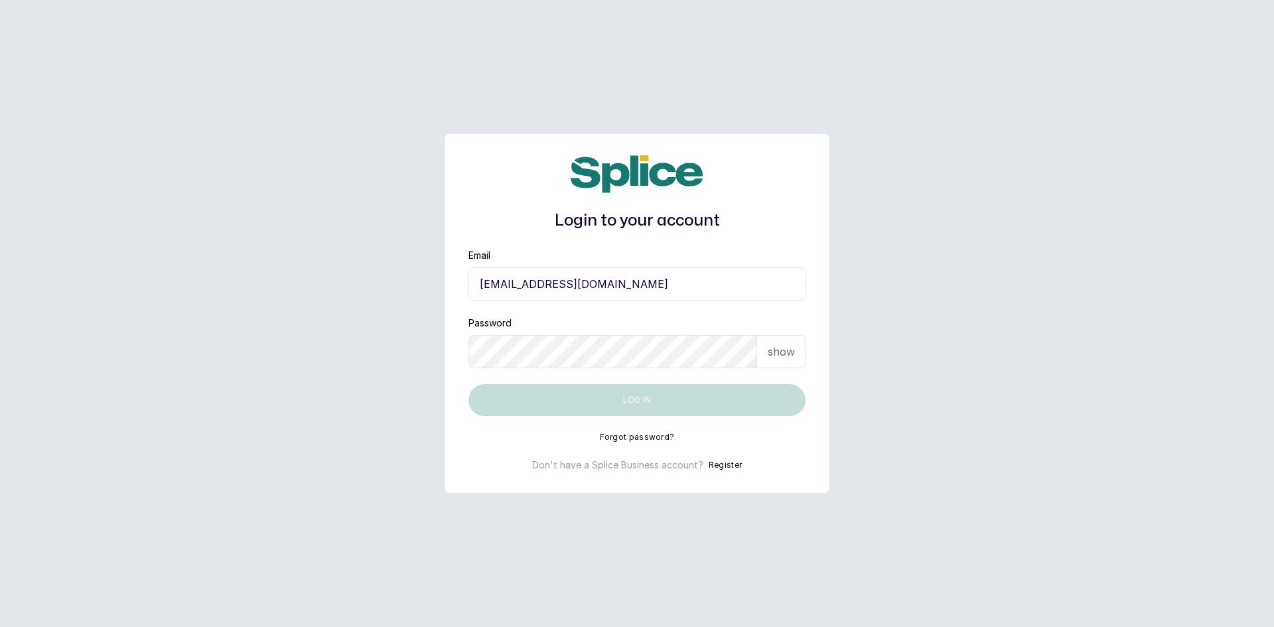 The height and width of the screenshot is (627, 1274). What do you see at coordinates (637, 284) in the screenshot?
I see `input: email@acme.com` at bounding box center [637, 284].